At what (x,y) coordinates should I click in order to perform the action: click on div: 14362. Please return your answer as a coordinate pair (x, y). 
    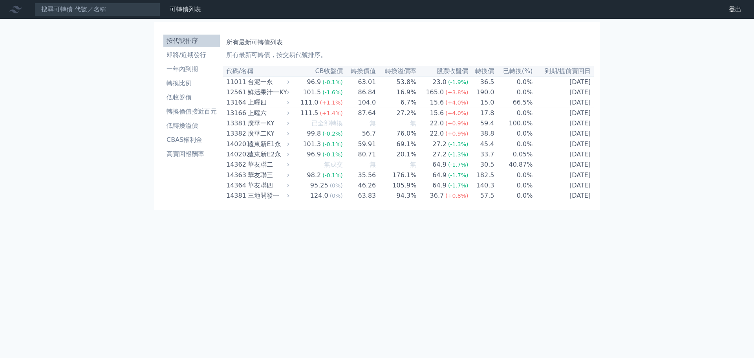
    Looking at the image, I should click on (236, 165).